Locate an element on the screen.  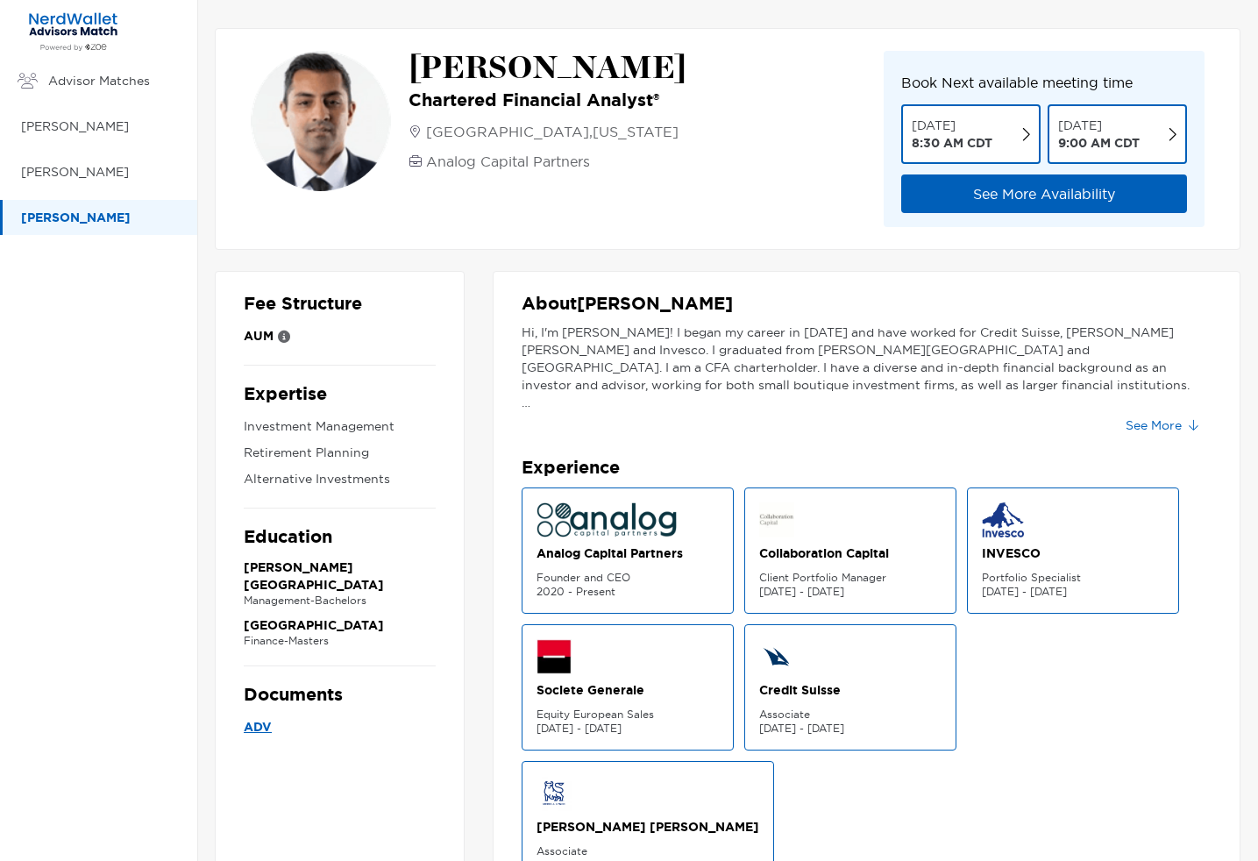
p: Portfolio Specialist is located at coordinates (1073, 578).